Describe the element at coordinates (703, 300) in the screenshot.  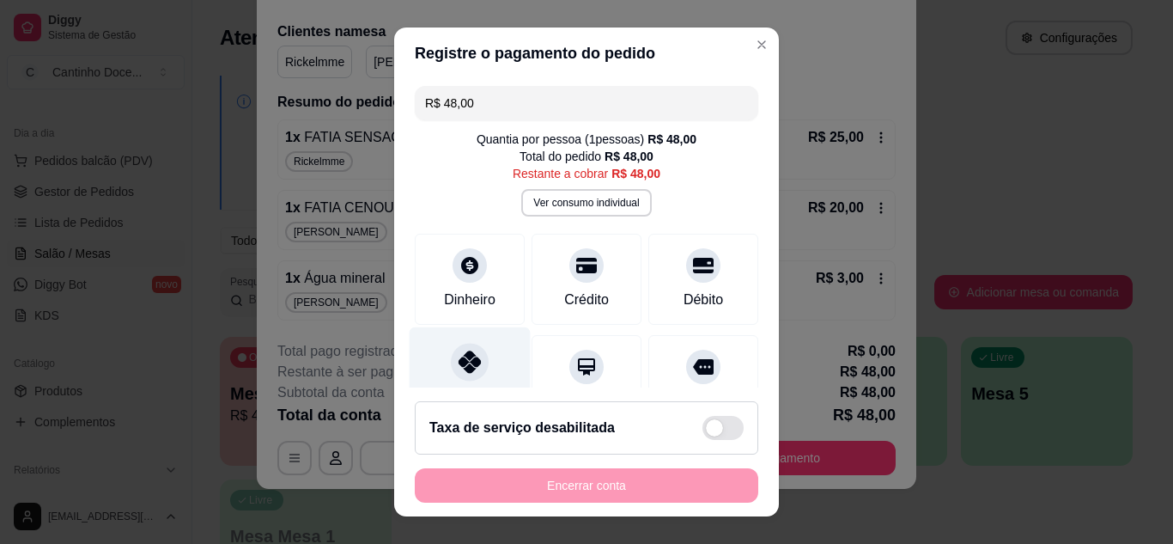
I see `div: Débito` at that location.